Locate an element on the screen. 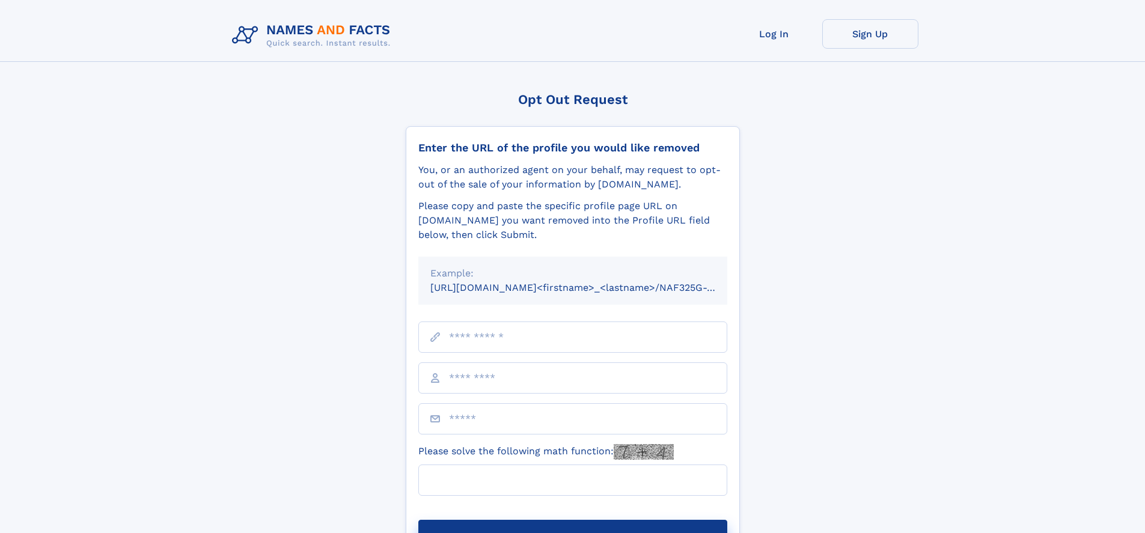 The image size is (1145, 533). label: Please solve the following math function: is located at coordinates (546, 452).